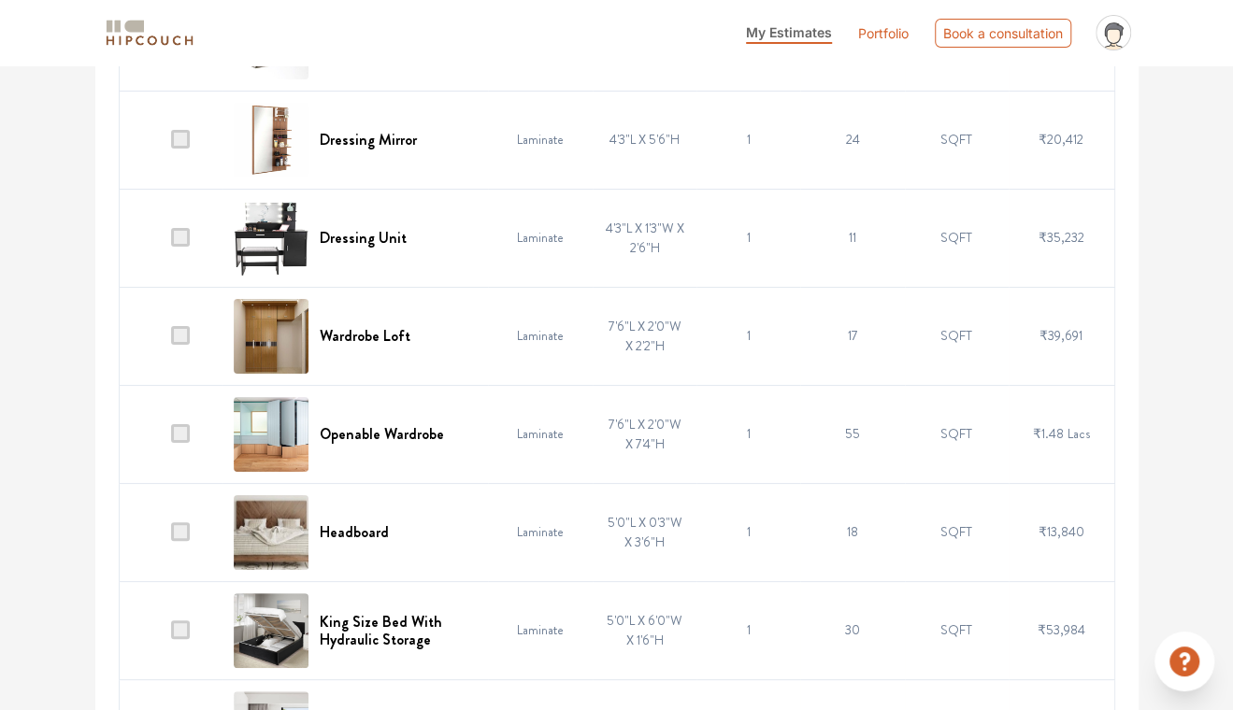 Image resolution: width=1233 pixels, height=710 pixels. I want to click on td: 11, so click(851, 237).